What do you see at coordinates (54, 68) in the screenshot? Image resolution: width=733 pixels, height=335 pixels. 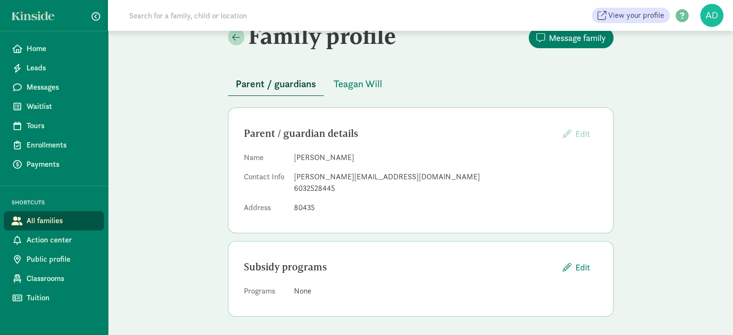 I see `a: Leads` at bounding box center [54, 68].